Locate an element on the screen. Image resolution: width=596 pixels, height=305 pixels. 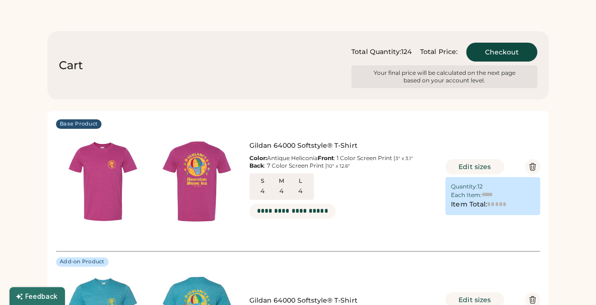
font: 10" x 12.6" is located at coordinates (339, 166).